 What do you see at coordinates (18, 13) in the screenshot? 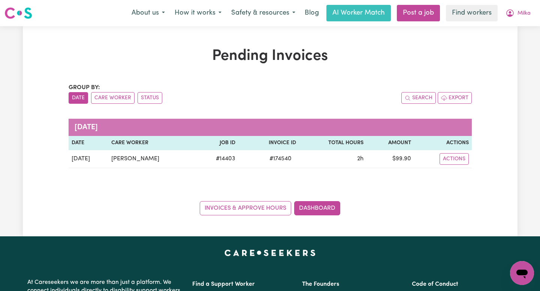
I see `img: Careseekers logo` at bounding box center [18, 13].